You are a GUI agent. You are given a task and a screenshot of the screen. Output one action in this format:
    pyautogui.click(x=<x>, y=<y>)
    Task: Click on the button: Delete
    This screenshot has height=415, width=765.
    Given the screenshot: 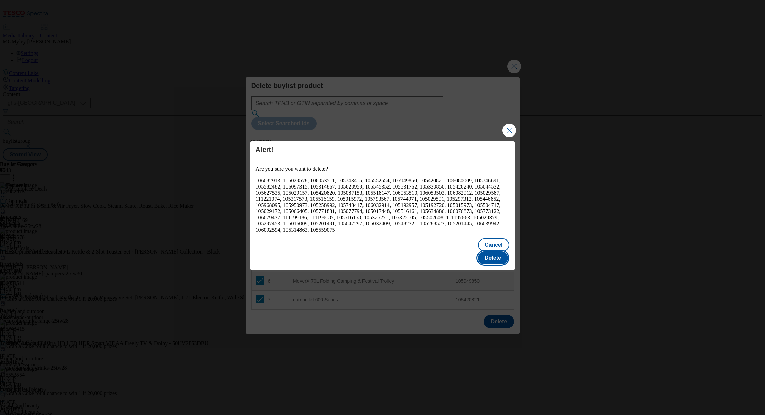 What is the action you would take?
    pyautogui.click(x=493, y=258)
    